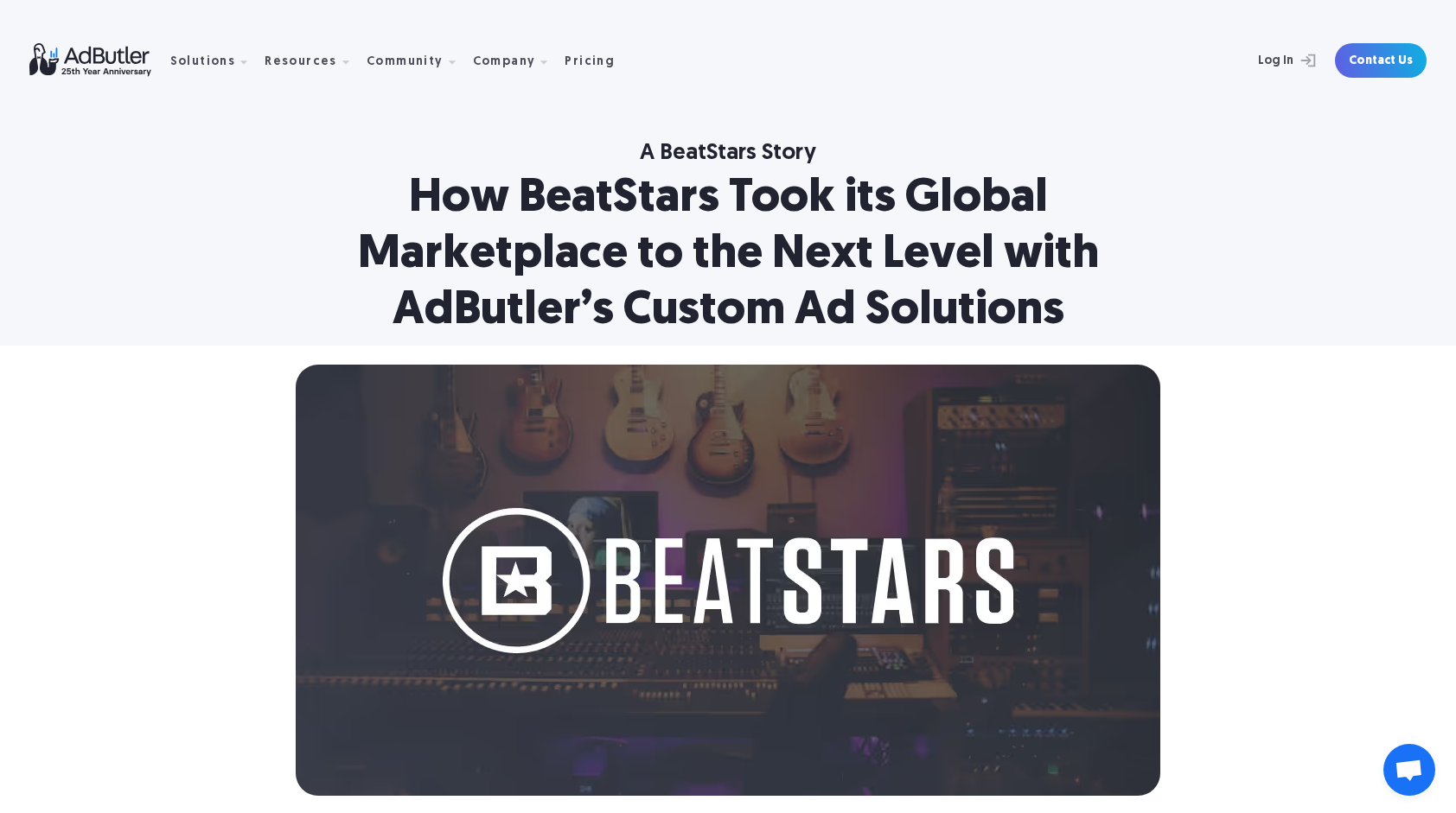 The width and height of the screenshot is (1456, 813). I want to click on a: Pricing, so click(597, 60).